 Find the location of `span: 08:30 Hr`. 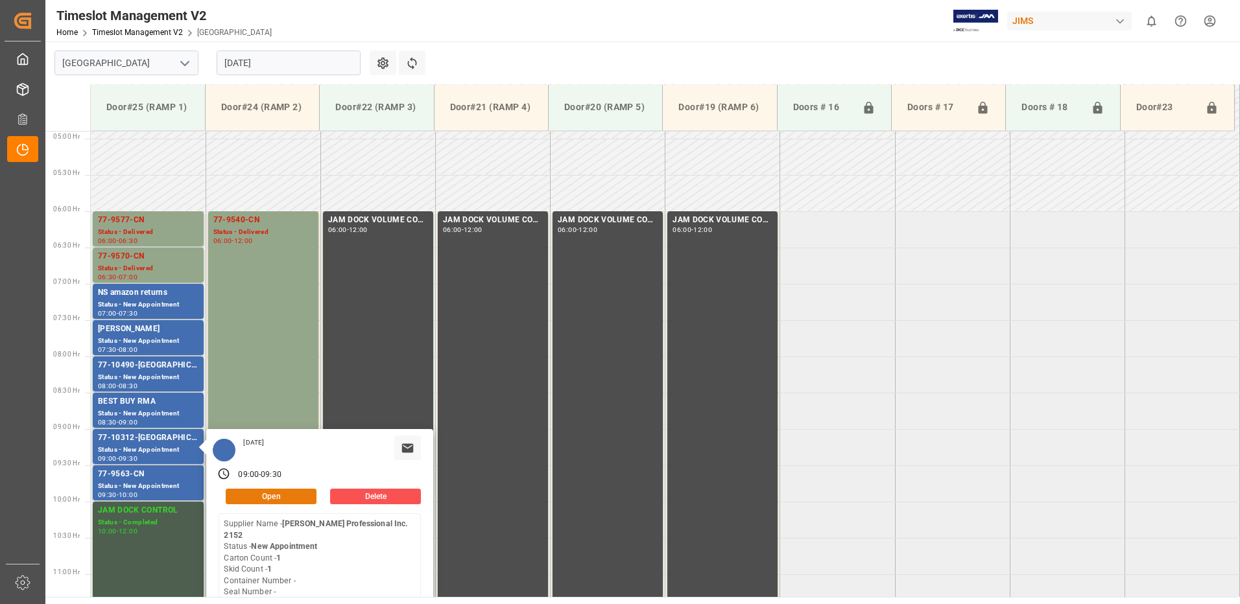

span: 08:30 Hr is located at coordinates (66, 390).